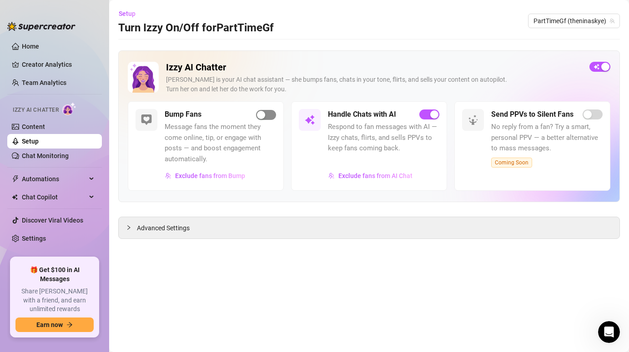  What do you see at coordinates (91, 130) in the screenshot?
I see `div: Recent messageProfile image for EllaIt seems there was an update of some sort but no directions o...` at bounding box center [91, 130].